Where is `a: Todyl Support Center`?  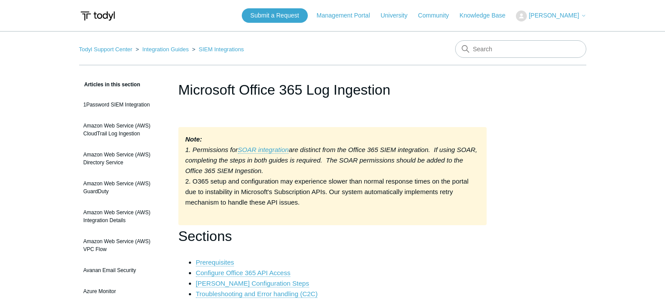
a: Todyl Support Center is located at coordinates (106, 49).